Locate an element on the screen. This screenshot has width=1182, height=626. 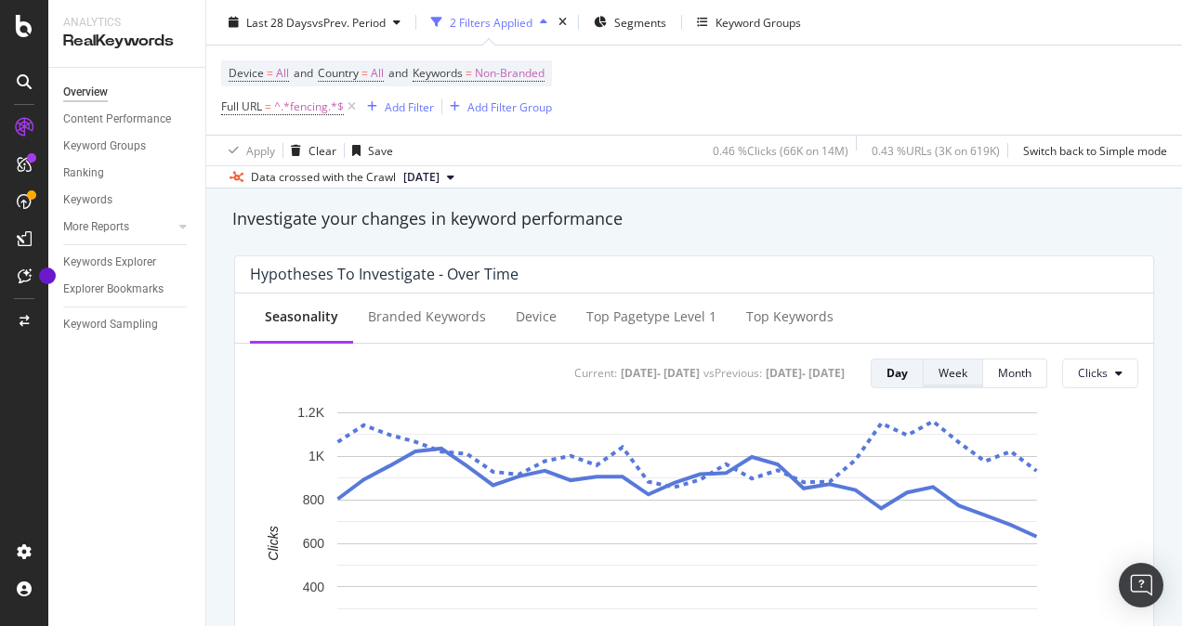
text: 1K is located at coordinates (317, 456).